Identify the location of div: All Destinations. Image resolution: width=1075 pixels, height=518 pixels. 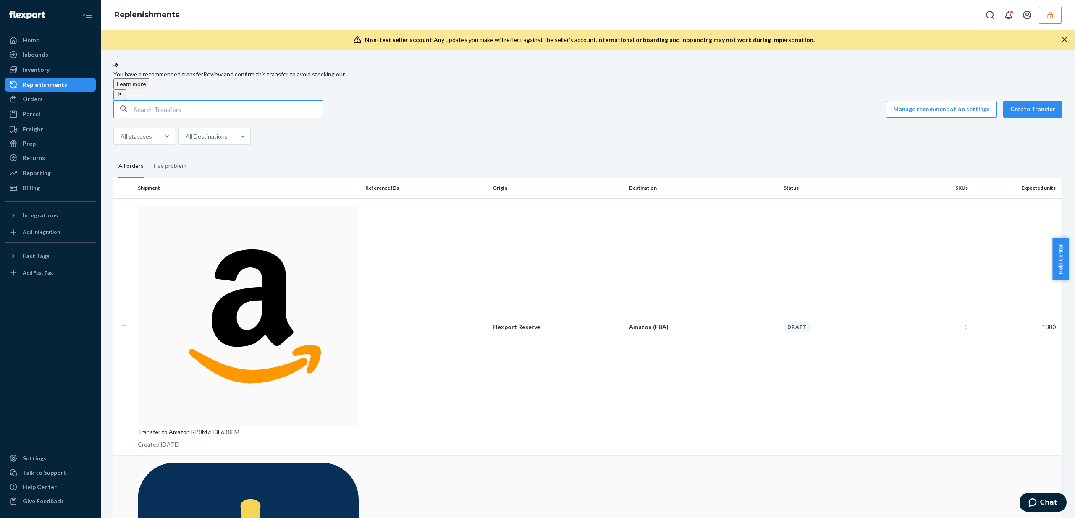
(207, 136).